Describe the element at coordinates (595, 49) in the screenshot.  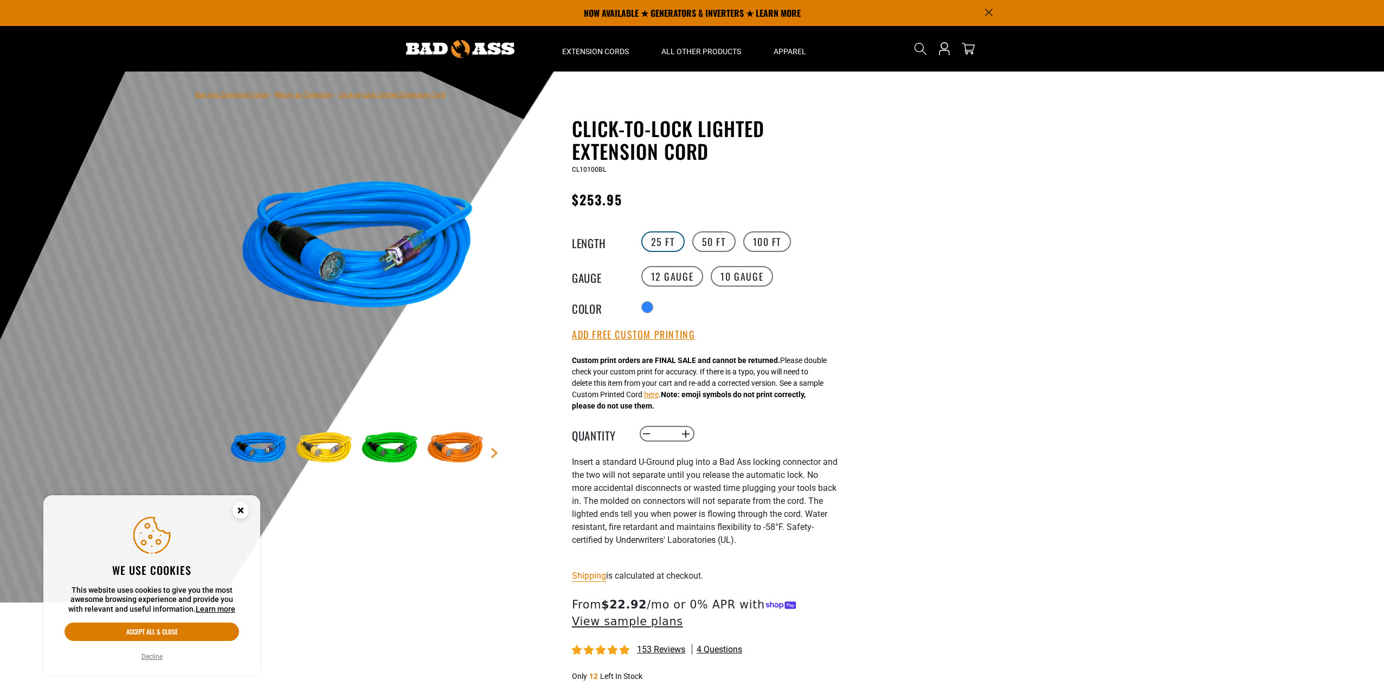
I see `summary: Extension Cords` at that location.